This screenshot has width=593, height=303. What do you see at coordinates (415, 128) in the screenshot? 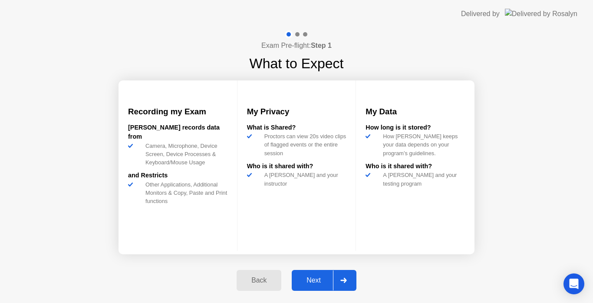
I see `div: How long is it stored?` at bounding box center [415, 128].